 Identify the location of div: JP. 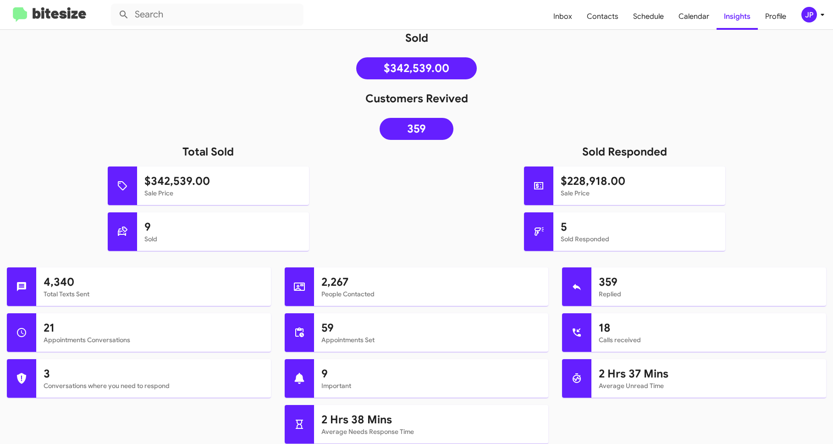
(809, 15).